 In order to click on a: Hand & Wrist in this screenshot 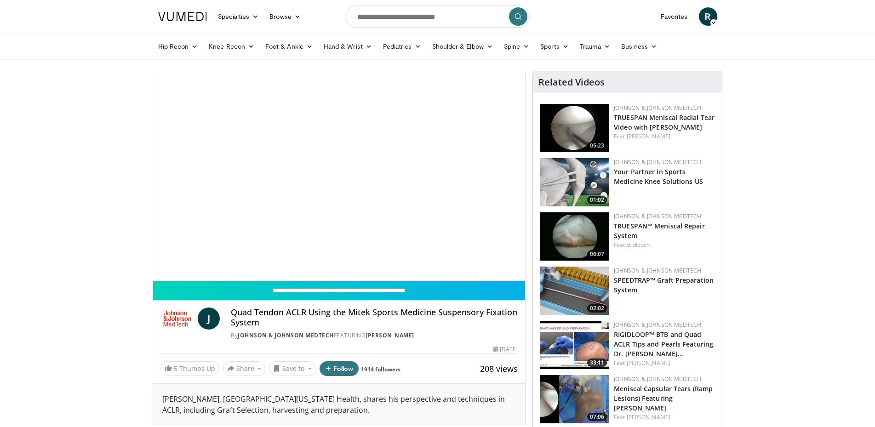, I will do `click(348, 46)`.